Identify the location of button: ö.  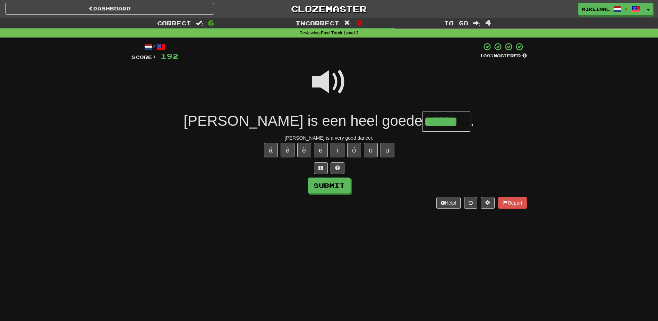
(371, 150).